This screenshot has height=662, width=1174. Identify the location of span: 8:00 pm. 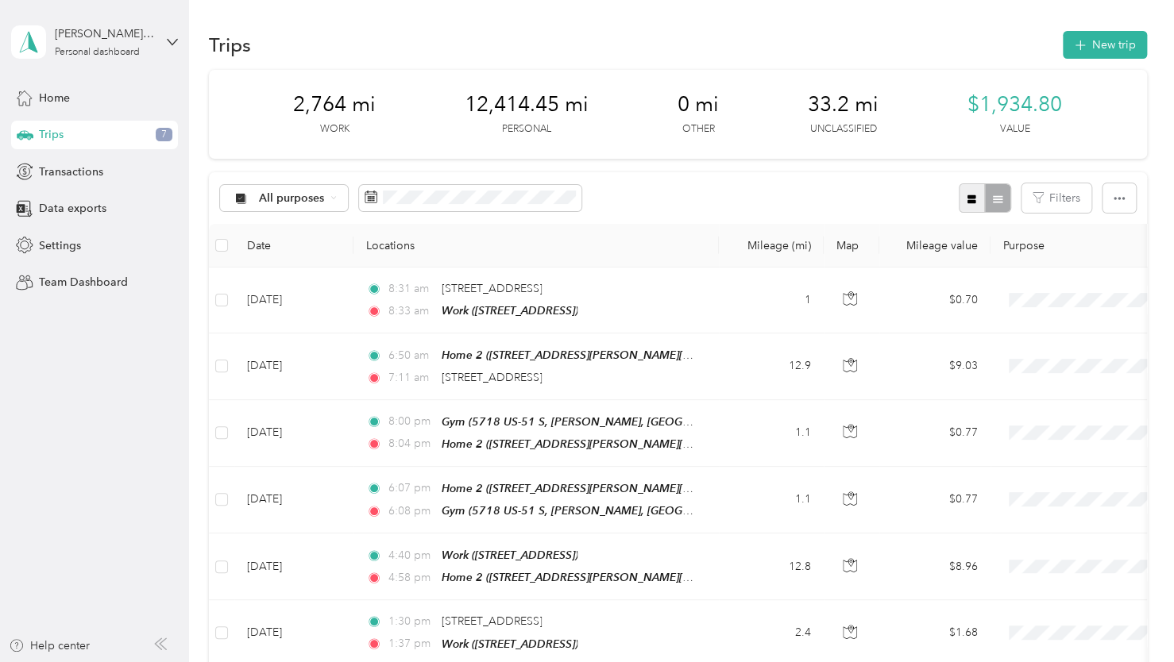
(411, 422).